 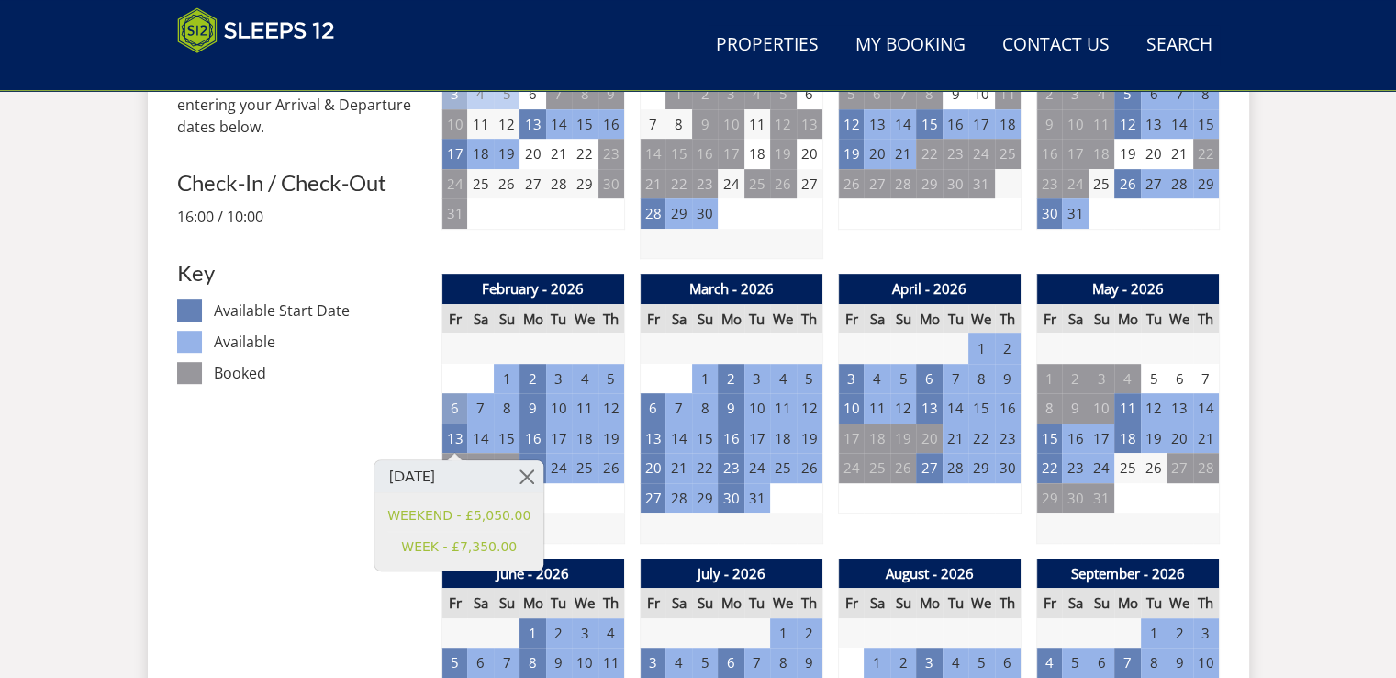 I want to click on td: 2, so click(x=1075, y=378).